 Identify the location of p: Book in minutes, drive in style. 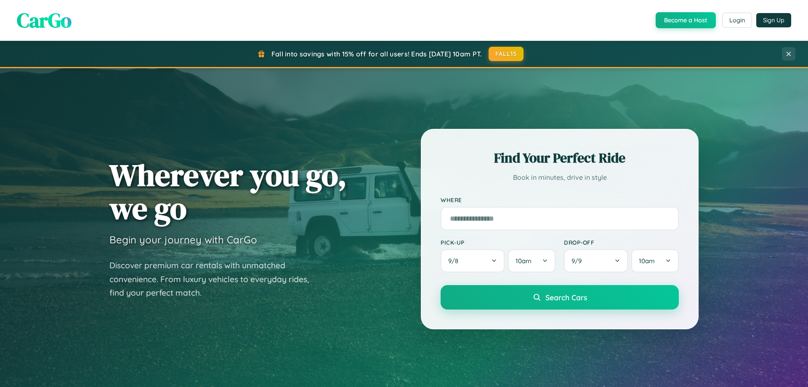
(560, 177).